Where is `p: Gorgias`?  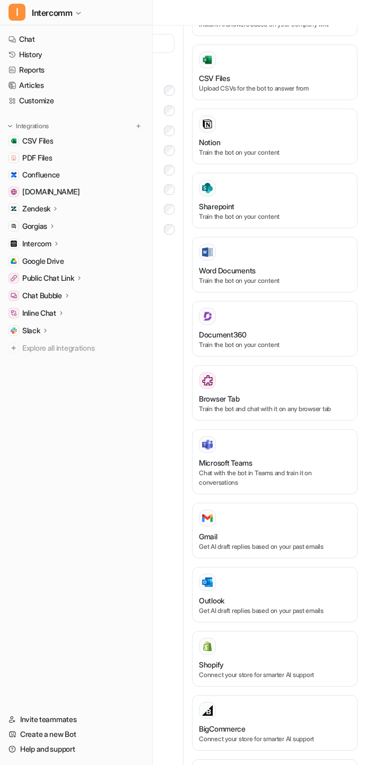 p: Gorgias is located at coordinates (34, 226).